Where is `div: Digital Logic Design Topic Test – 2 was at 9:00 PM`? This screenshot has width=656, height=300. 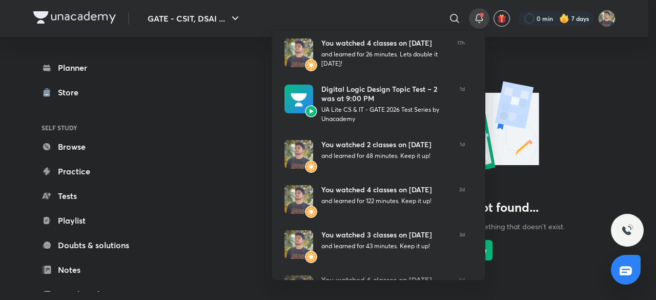 div: Digital Logic Design Topic Test – 2 was at 9:00 PM is located at coordinates (386, 94).